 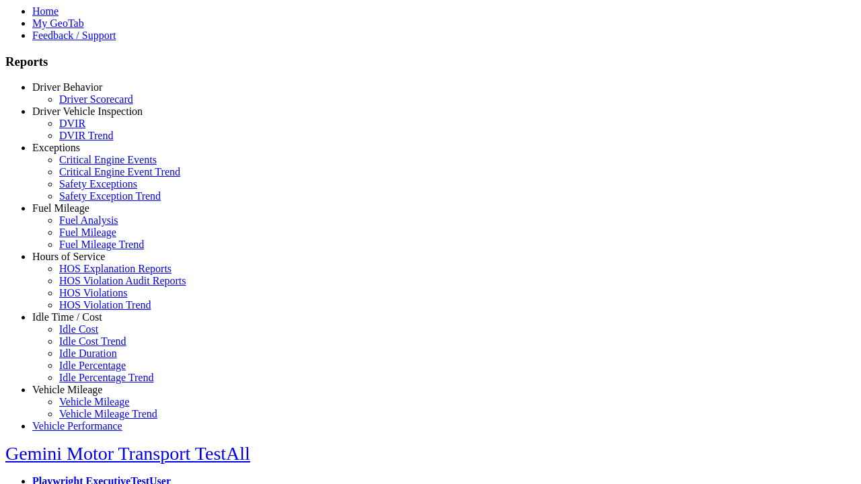 What do you see at coordinates (430, 62) in the screenshot?
I see `h3: Reports` at bounding box center [430, 62].